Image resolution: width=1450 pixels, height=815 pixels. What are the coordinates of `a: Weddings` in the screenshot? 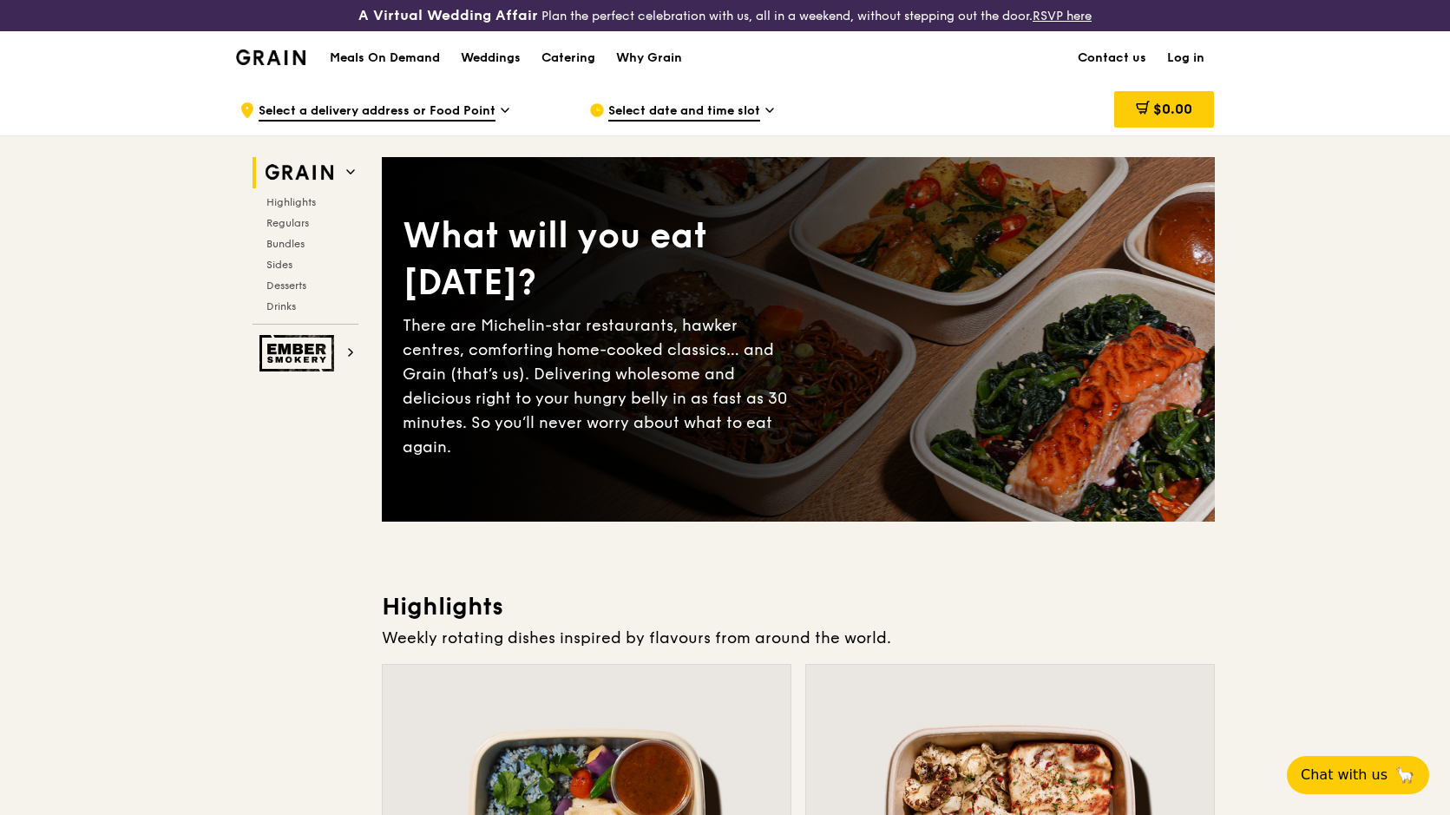 It's located at (490, 58).